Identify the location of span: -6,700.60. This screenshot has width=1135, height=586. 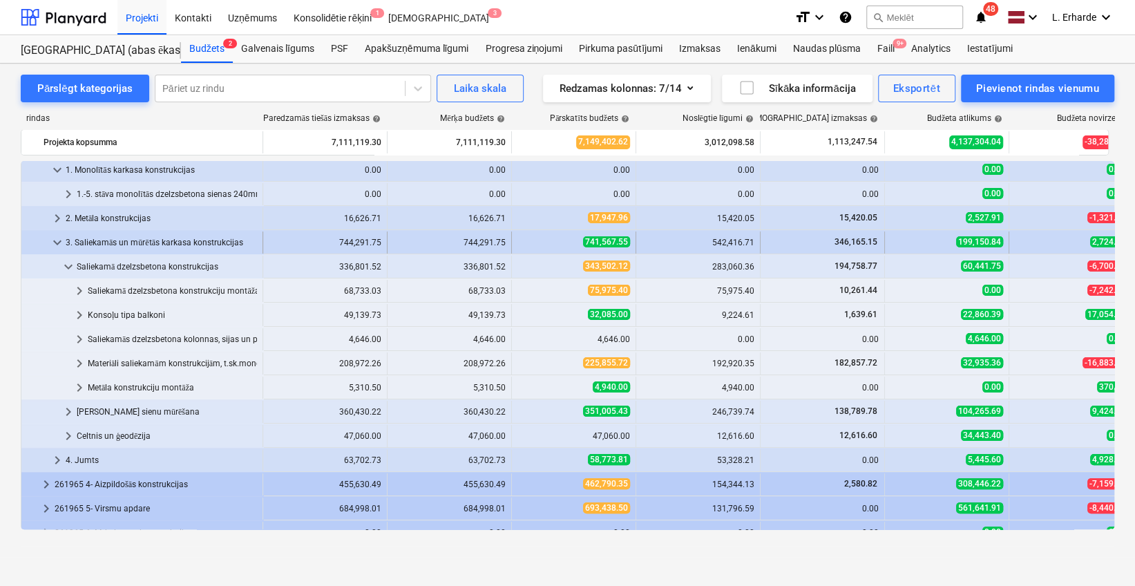
(1107, 266).